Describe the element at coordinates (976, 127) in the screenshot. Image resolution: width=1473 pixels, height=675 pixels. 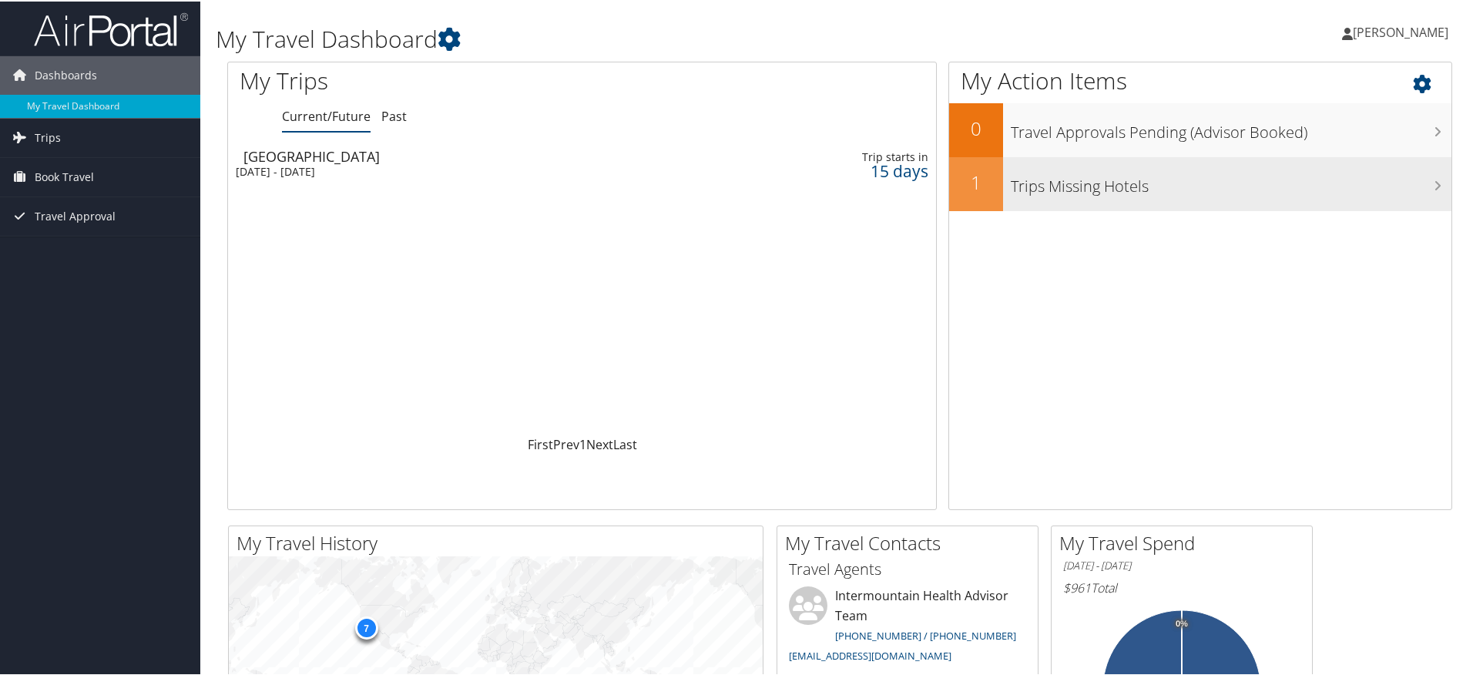
I see `h2: 0` at that location.